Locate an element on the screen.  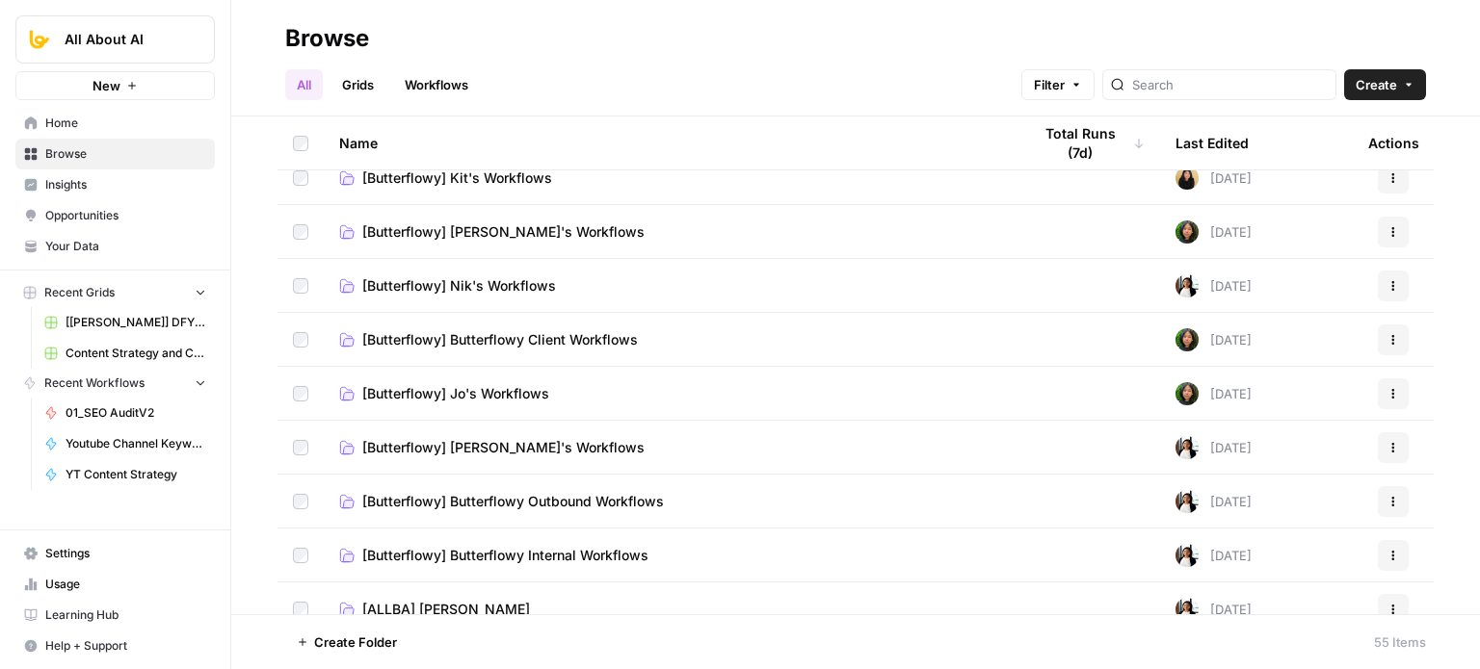
a: Your Data is located at coordinates (115, 247).